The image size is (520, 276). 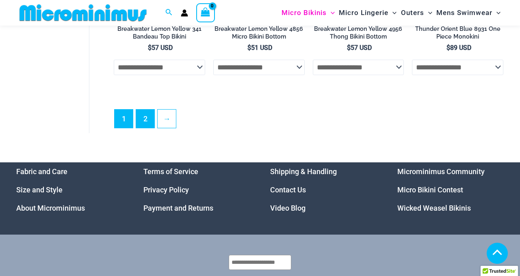 I want to click on nav: Product Pagination, so click(x=308, y=121).